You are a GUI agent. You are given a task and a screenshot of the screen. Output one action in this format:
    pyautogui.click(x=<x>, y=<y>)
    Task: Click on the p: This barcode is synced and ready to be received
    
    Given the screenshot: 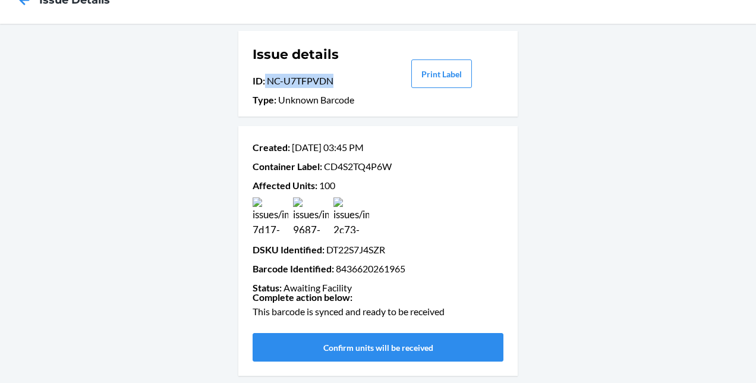 What is the action you would take?
    pyautogui.click(x=378, y=311)
    